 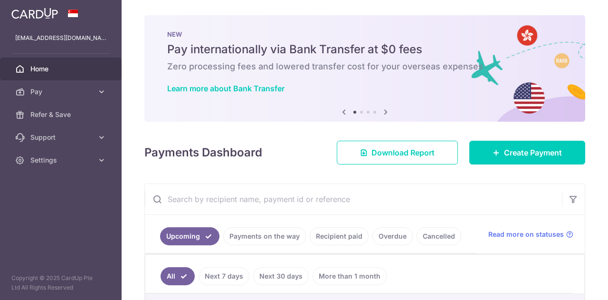 I want to click on a: Cancelled, so click(x=439, y=236).